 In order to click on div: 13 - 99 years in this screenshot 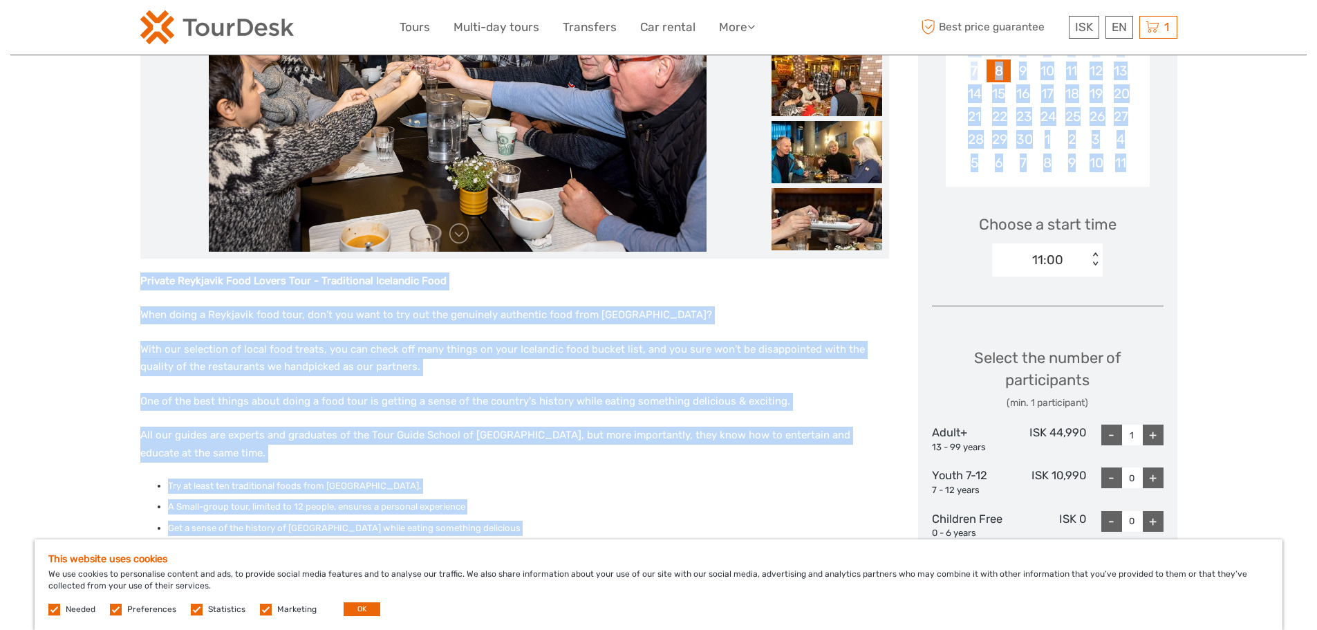, I will do `click(971, 447)`.